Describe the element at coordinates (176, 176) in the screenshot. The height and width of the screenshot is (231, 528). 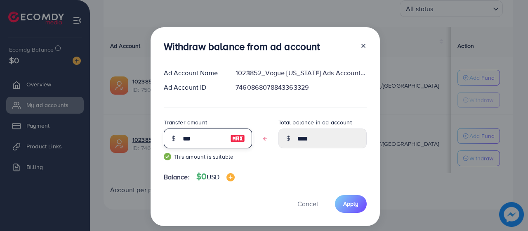
I see `span: Balance:` at that location.